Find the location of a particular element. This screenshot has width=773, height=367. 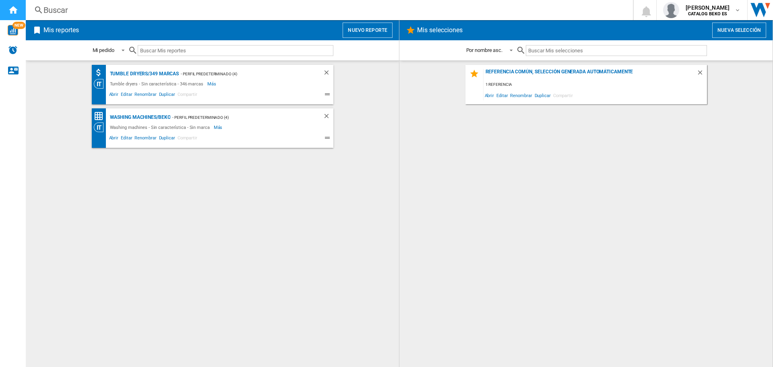

div: Washing machines - Sin característica - Sin marca is located at coordinates (161, 127).